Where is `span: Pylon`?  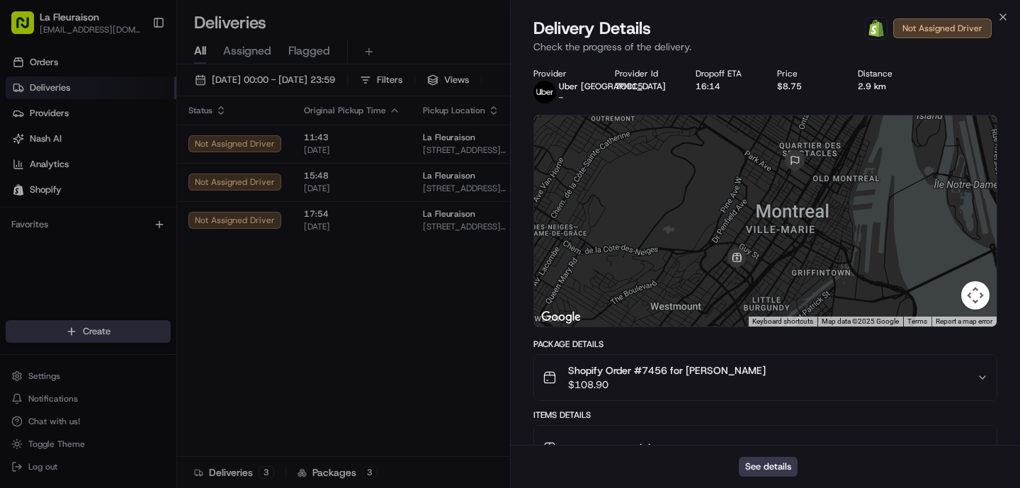 span: Pylon is located at coordinates (156, 356).